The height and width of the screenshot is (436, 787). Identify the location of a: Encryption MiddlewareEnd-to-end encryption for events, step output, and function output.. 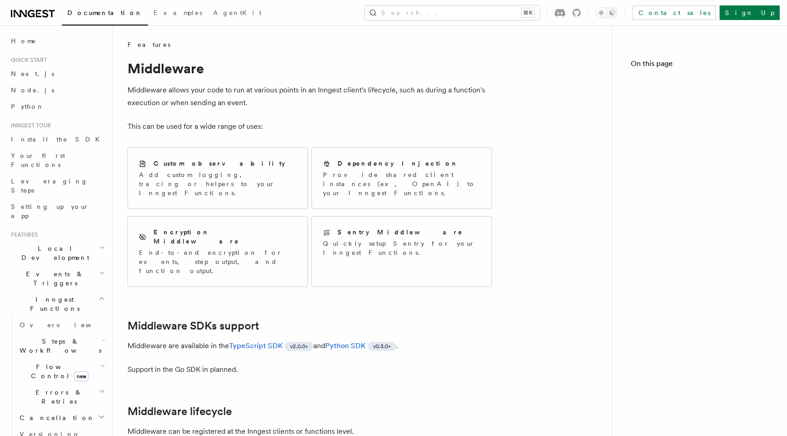
(218, 251).